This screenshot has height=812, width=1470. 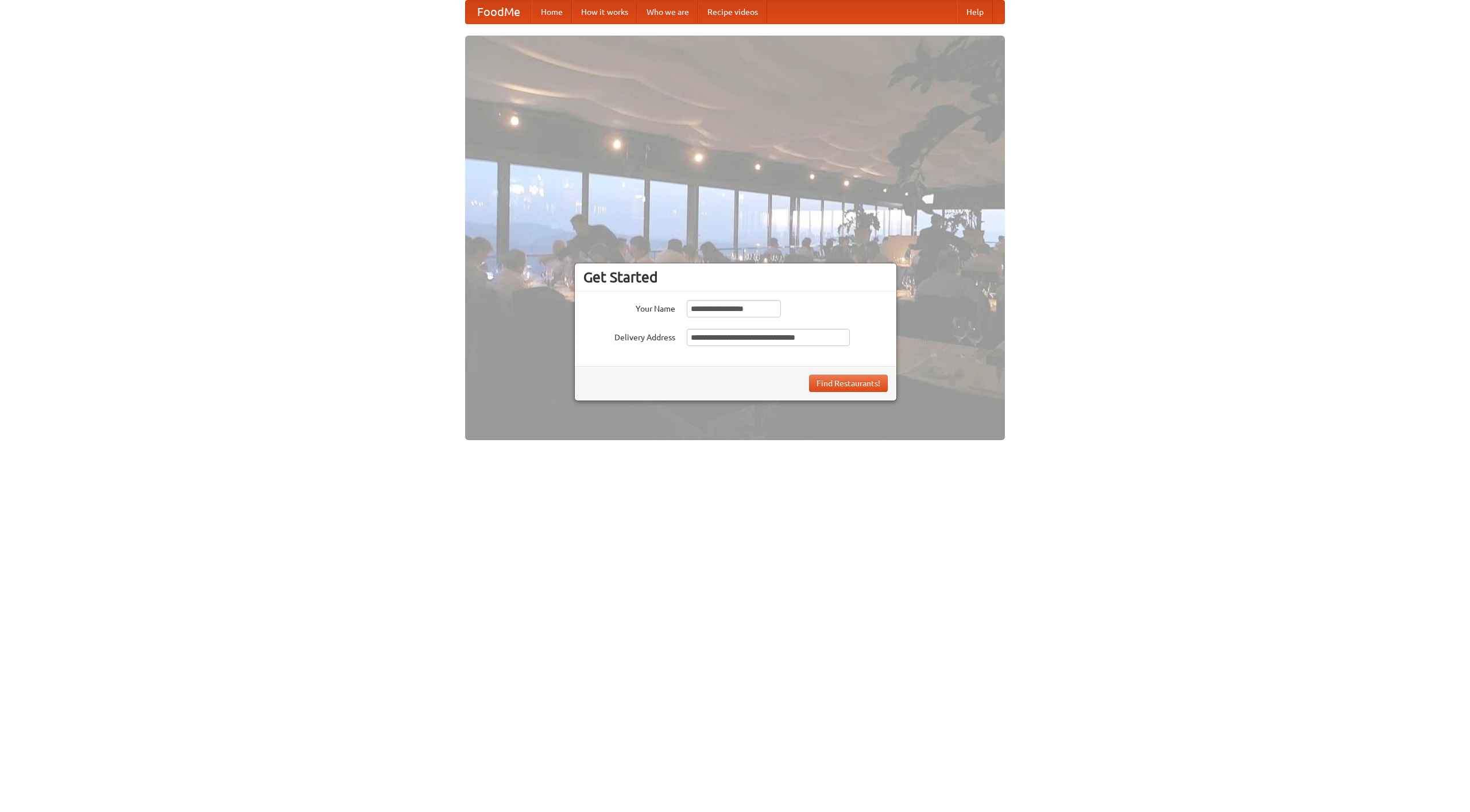 What do you see at coordinates (735, 277) in the screenshot?
I see `h3: Get Started` at bounding box center [735, 277].